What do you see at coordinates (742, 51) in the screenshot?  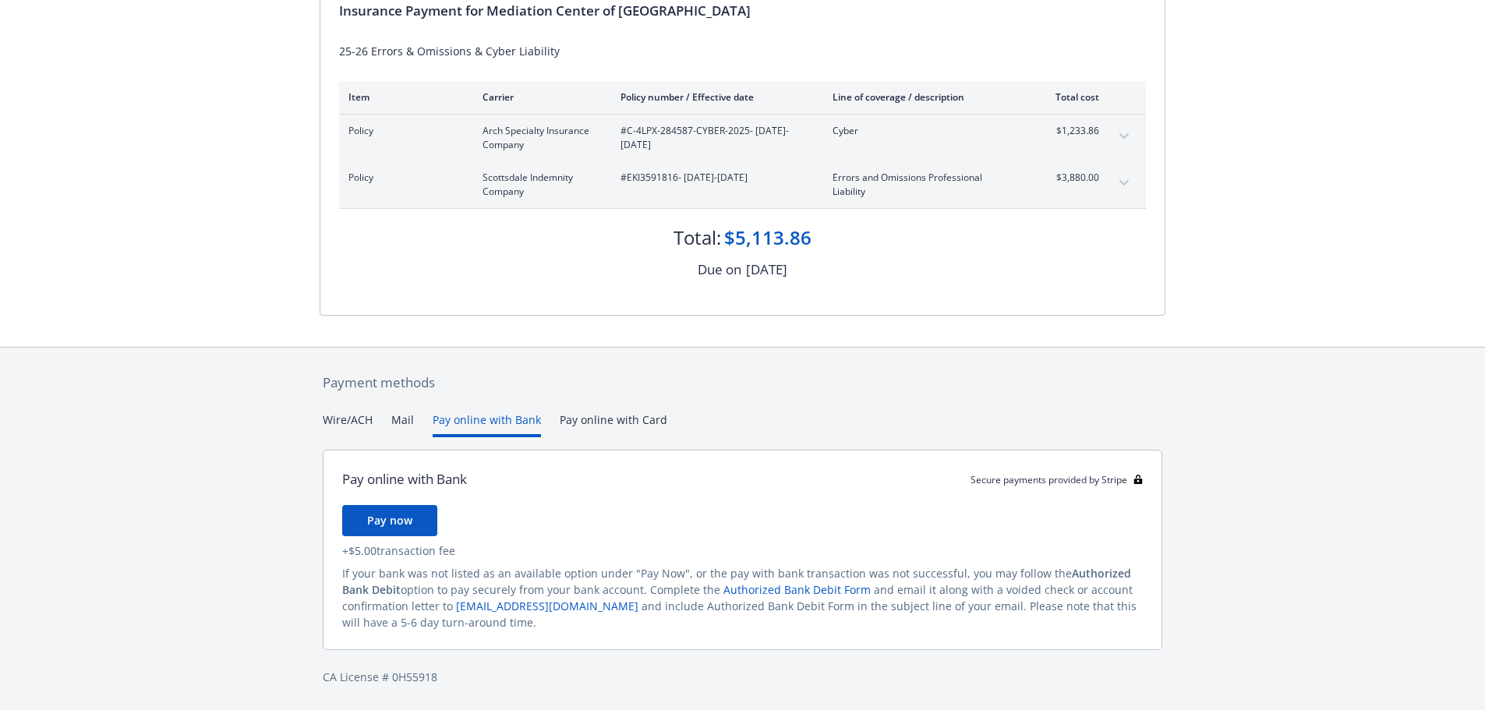 I see `div: 25-26 Errors & Omissions & Cyber Liability` at bounding box center [742, 51].